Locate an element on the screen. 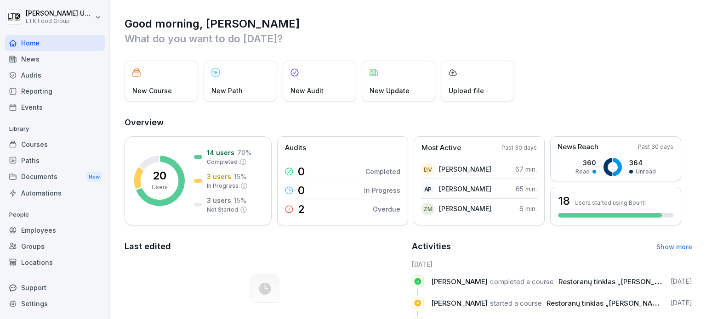 This screenshot has height=319, width=706. div: AP is located at coordinates (428, 189).